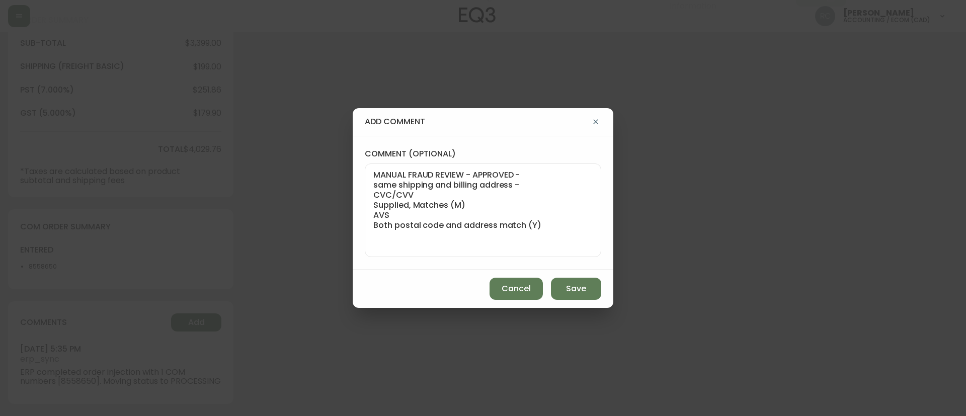  What do you see at coordinates (478, 122) in the screenshot?
I see `h4: add comment` at bounding box center [478, 122].